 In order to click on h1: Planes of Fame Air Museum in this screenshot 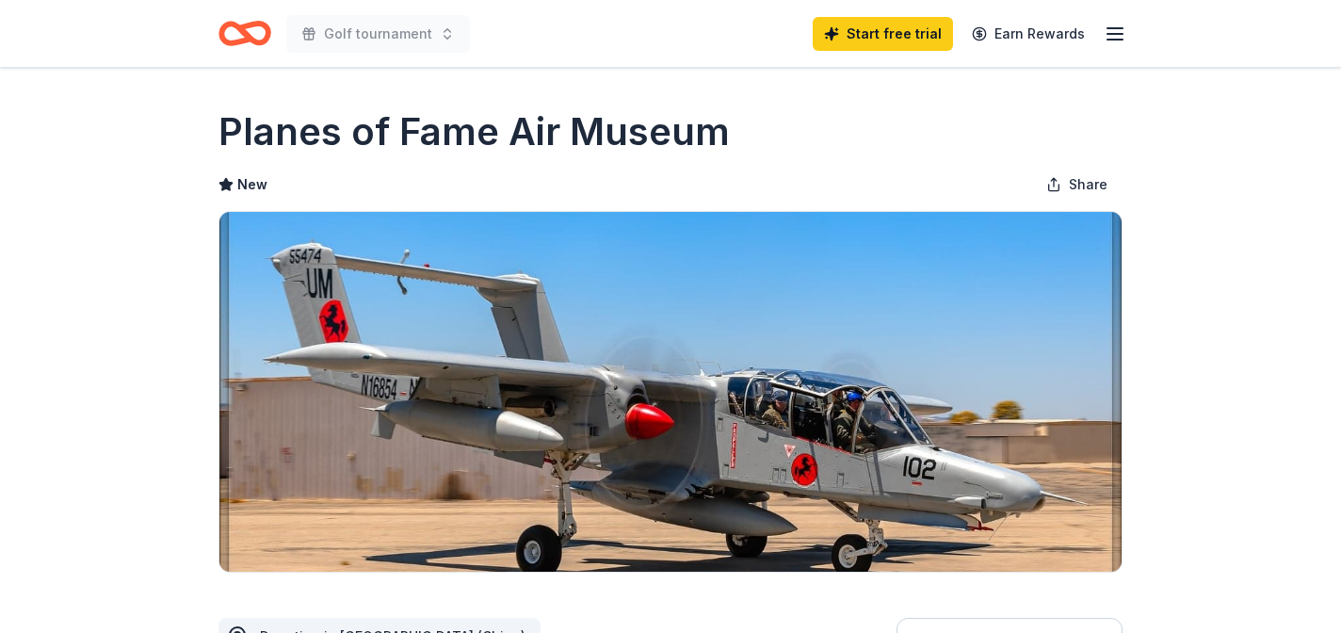, I will do `click(474, 132)`.